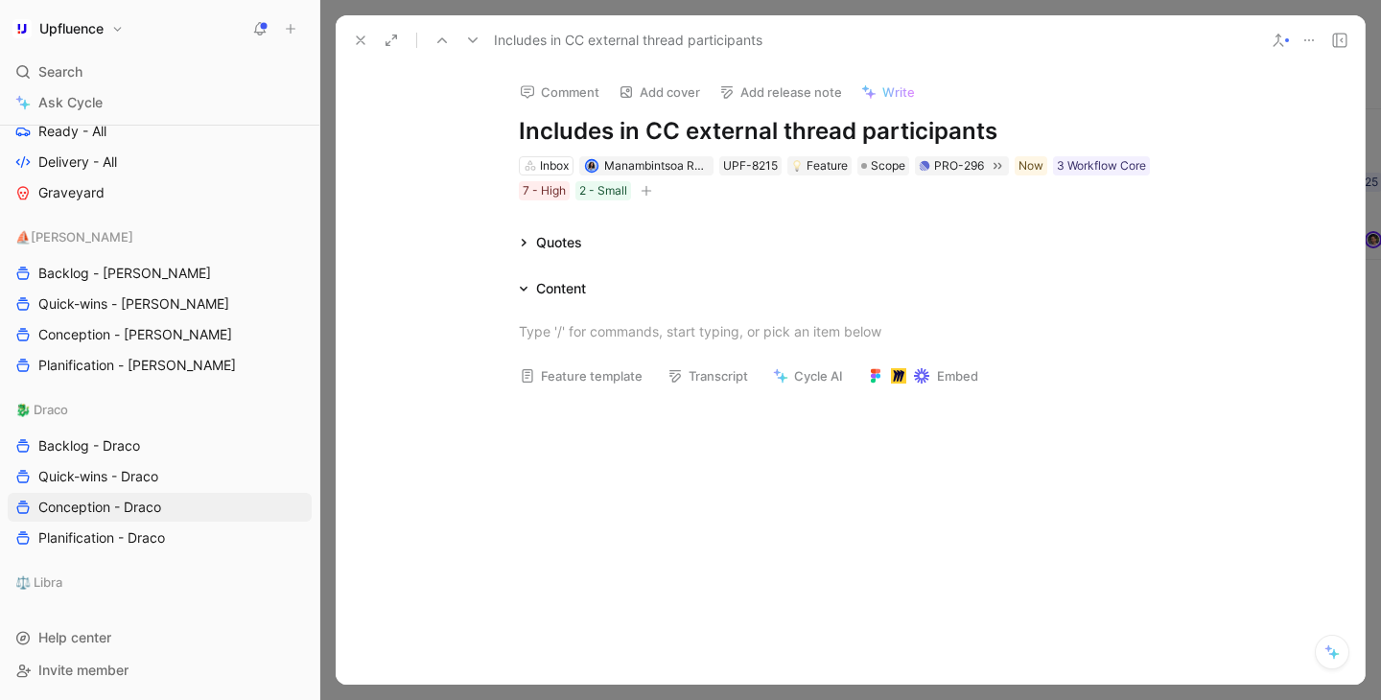 The image size is (1381, 700). I want to click on span: Ask Cycle, so click(70, 103).